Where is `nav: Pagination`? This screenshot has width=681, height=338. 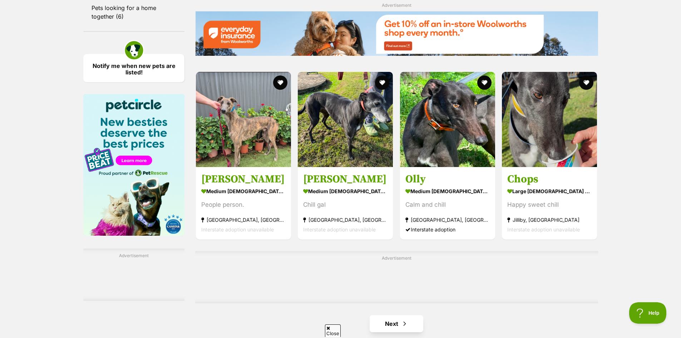 nav: Pagination is located at coordinates (396, 323).